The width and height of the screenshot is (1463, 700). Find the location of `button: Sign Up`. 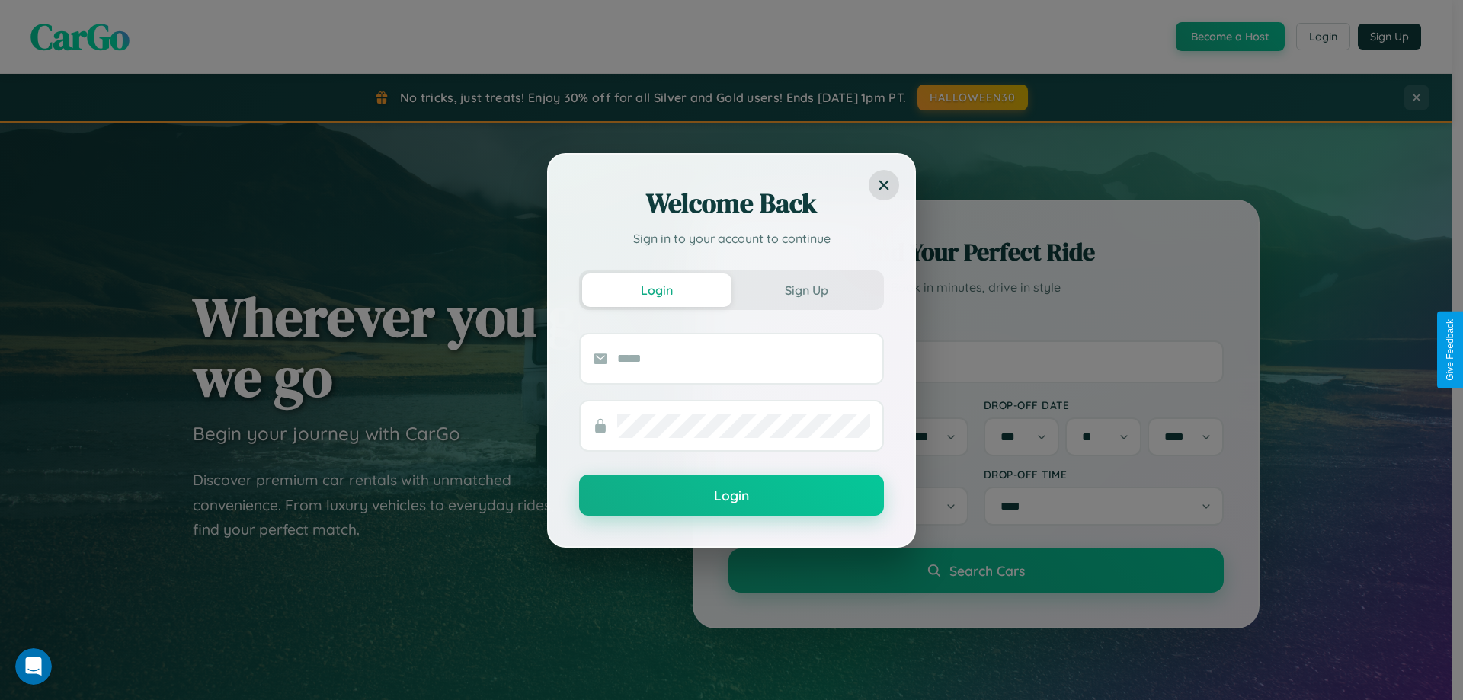

button: Sign Up is located at coordinates (806, 290).